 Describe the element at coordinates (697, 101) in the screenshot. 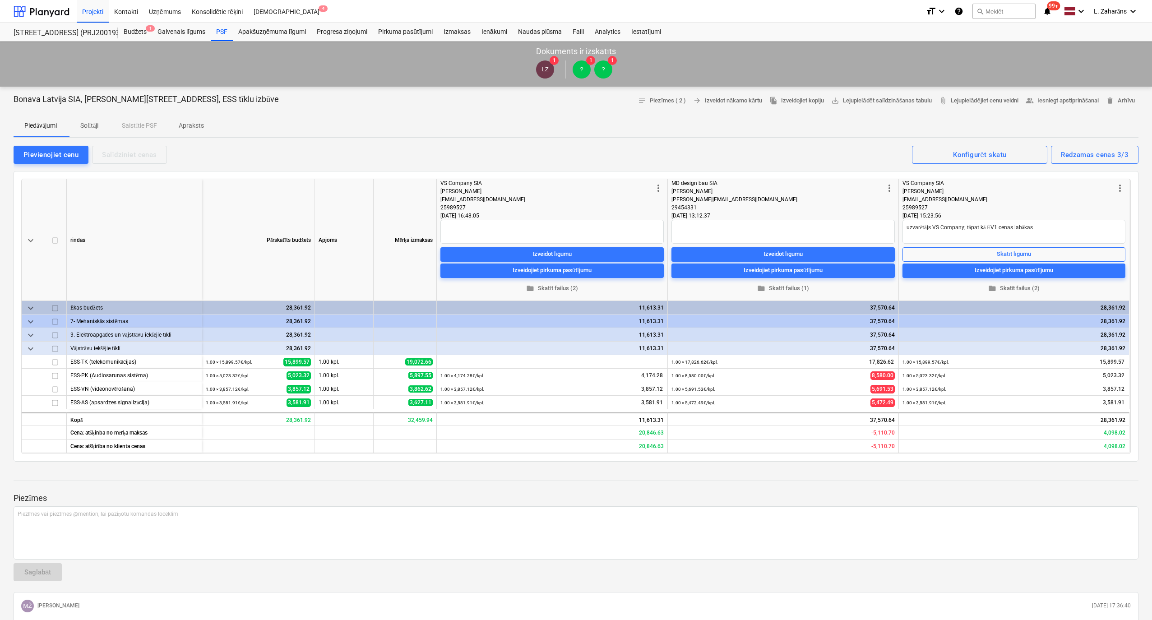

I see `span: arrow_forward` at that location.